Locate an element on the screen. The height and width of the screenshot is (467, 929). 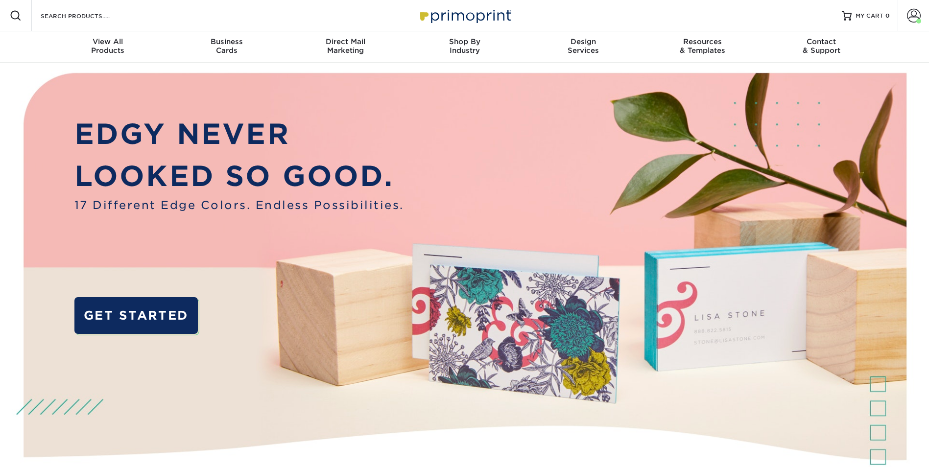
a: Contact& Support is located at coordinates (821, 47).